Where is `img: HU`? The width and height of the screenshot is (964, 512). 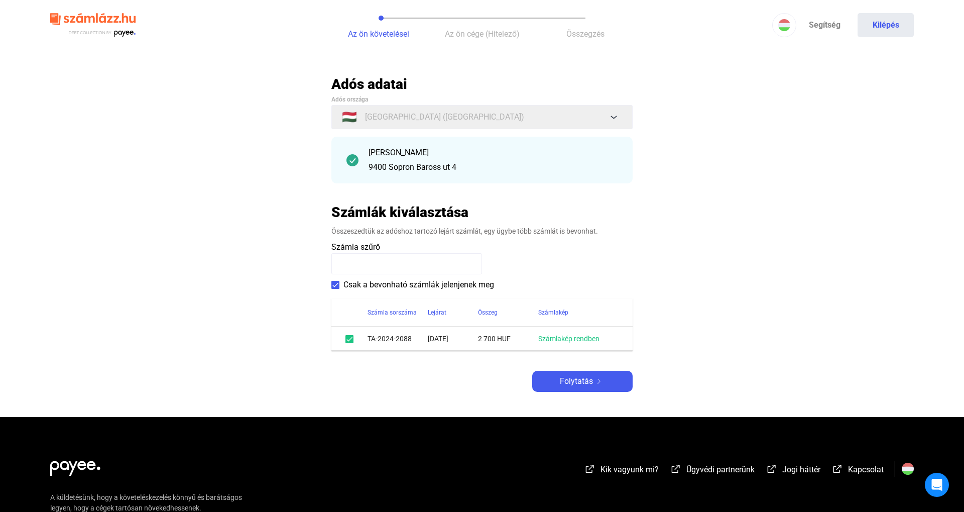 img: HU is located at coordinates (785, 25).